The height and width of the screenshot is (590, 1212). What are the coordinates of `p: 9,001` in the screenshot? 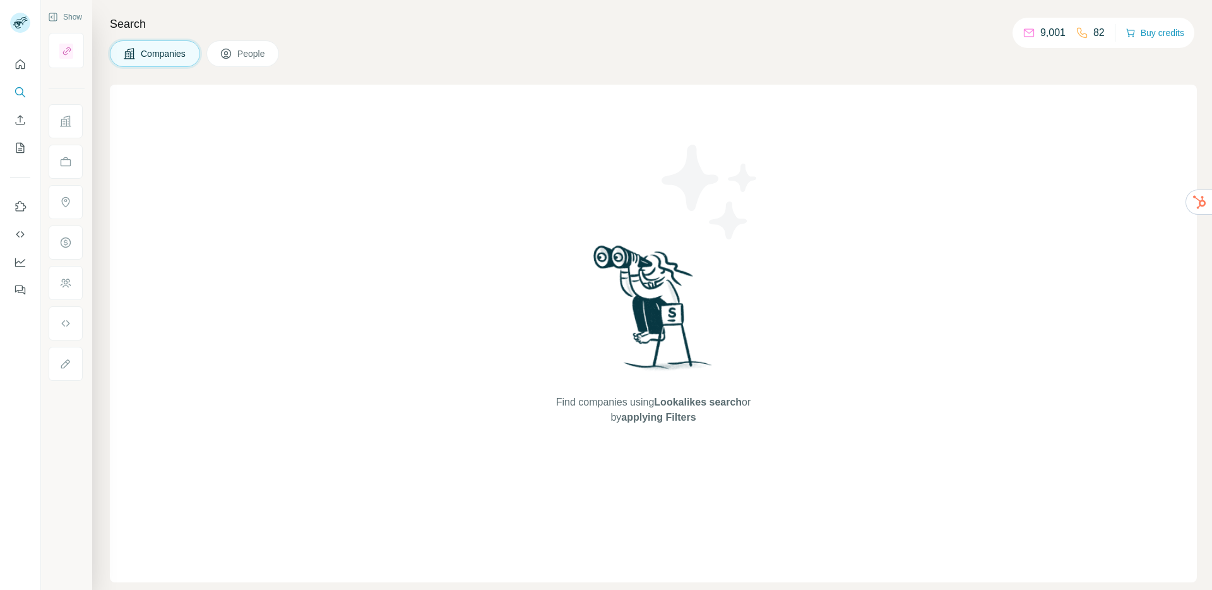 It's located at (1053, 33).